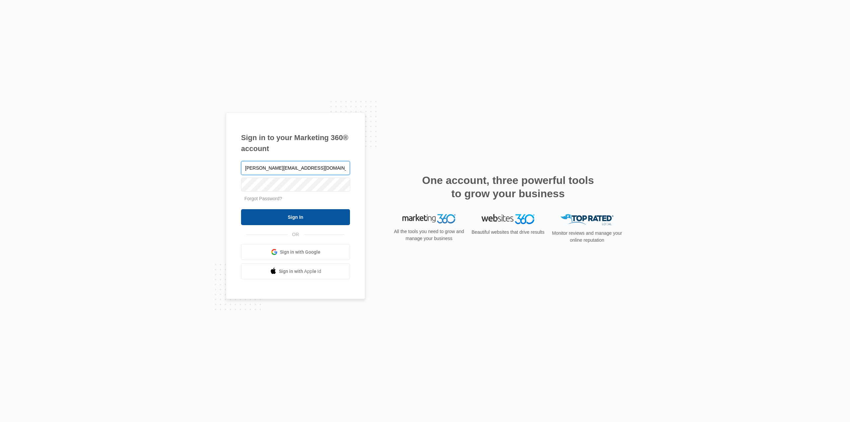 This screenshot has width=850, height=422. I want to click on a: Sign in with Google, so click(296, 252).